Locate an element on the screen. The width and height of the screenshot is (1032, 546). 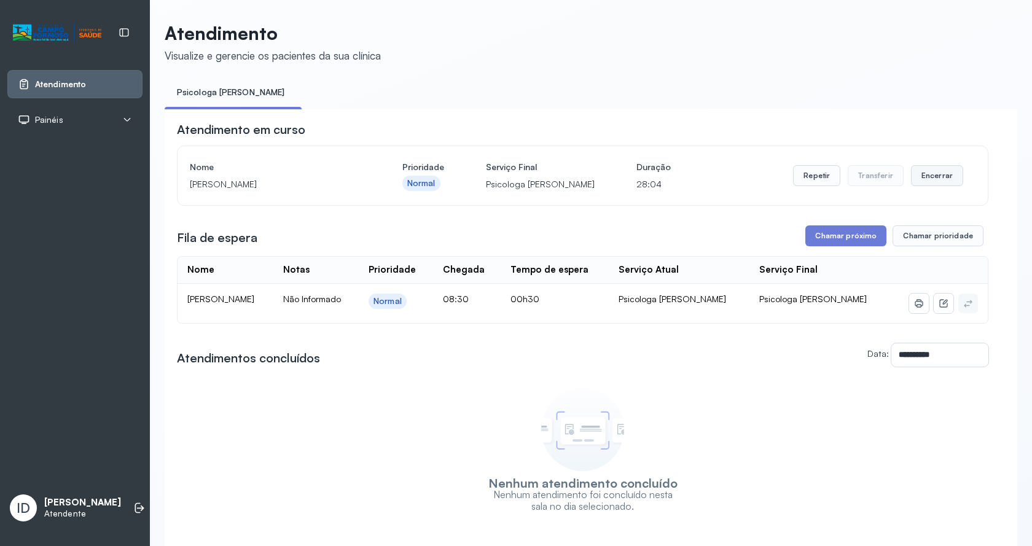
span: 00h30 is located at coordinates (525, 299).